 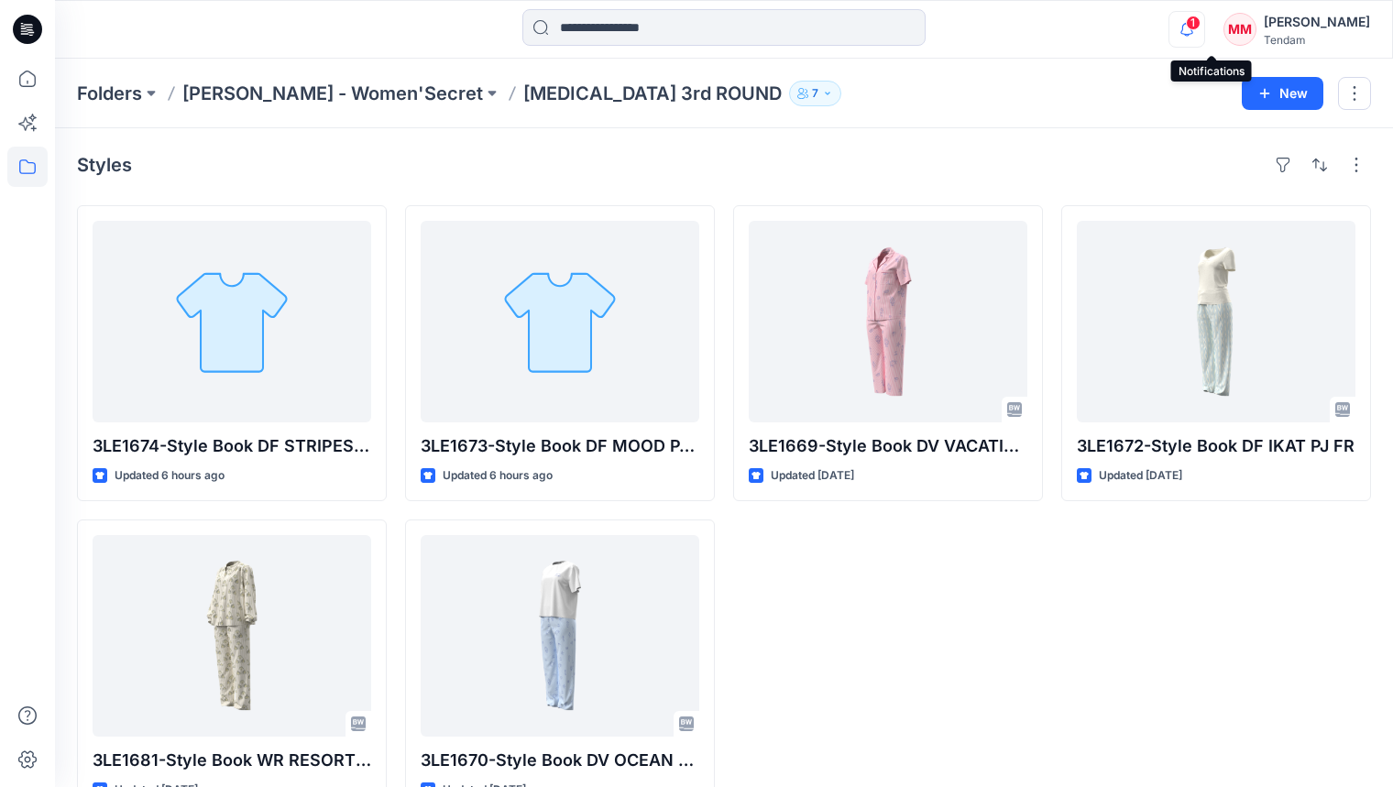 What do you see at coordinates (232, 322) in the screenshot?
I see `a: 3LE1674-Style Book DF STRIPES-DESERT PJ FR` at bounding box center [232, 322].